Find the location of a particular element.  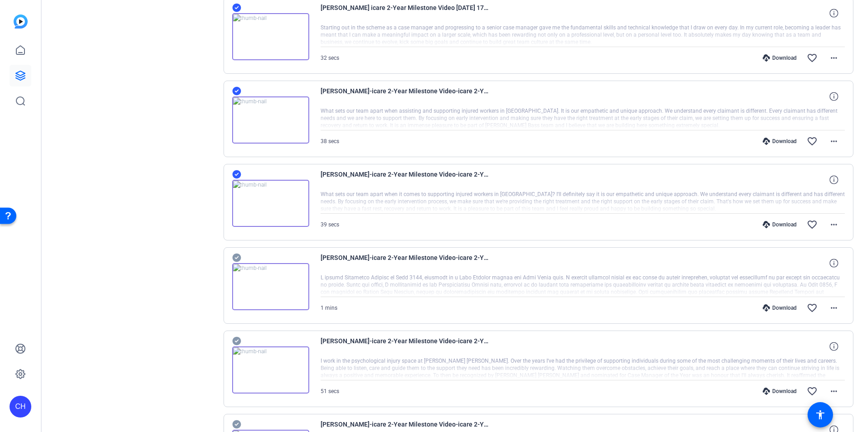

div: CH is located at coordinates (20, 407).